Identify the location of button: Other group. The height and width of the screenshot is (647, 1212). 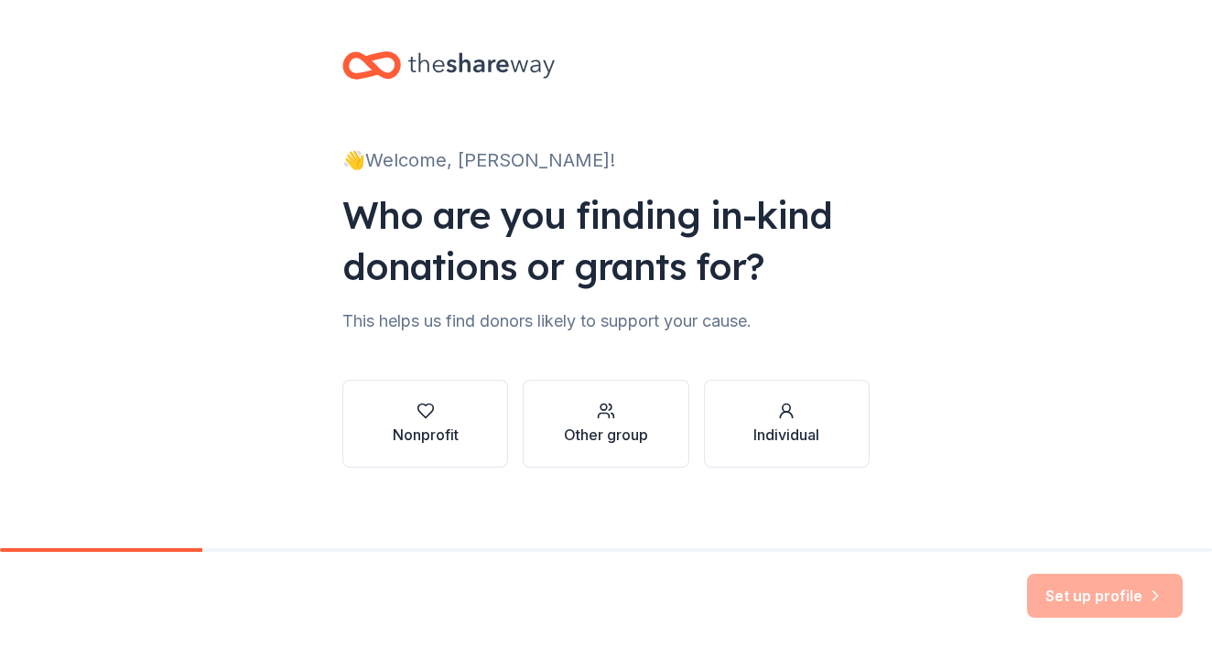
(605, 424).